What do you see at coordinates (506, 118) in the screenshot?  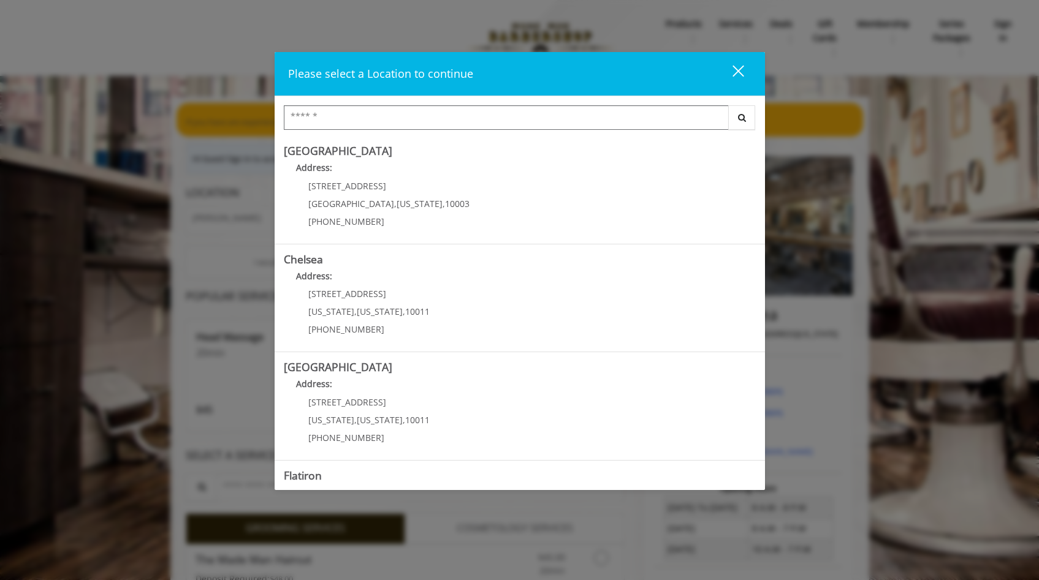 I see `input: Search Center` at bounding box center [506, 118].